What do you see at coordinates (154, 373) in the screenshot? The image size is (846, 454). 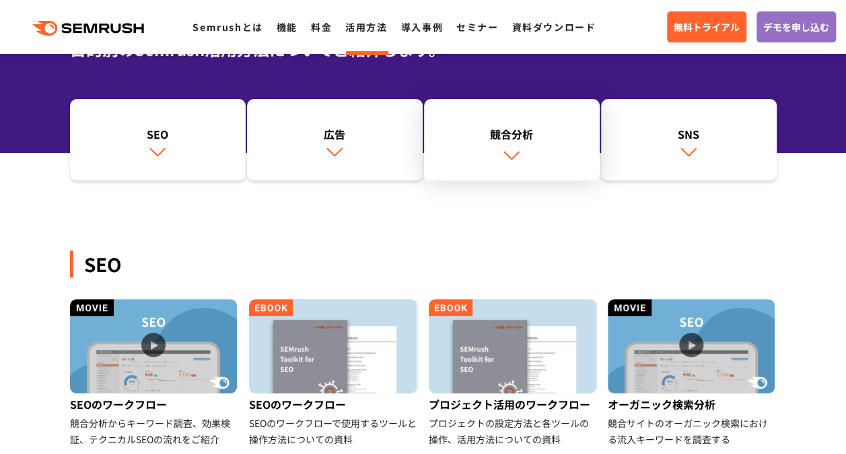 I see `a: SEOのワークフロー 競合分析からキーワード調査、効果検証、テクニカルSEOの流れをご紹介` at bounding box center [154, 373].